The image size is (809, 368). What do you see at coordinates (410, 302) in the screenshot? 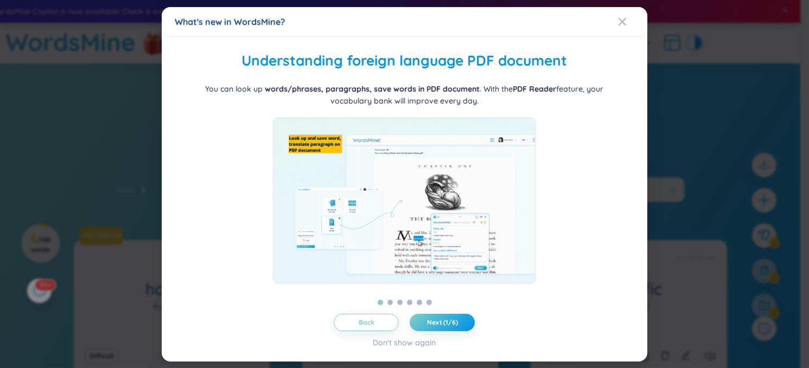
I see `button: 4` at bounding box center [410, 302].